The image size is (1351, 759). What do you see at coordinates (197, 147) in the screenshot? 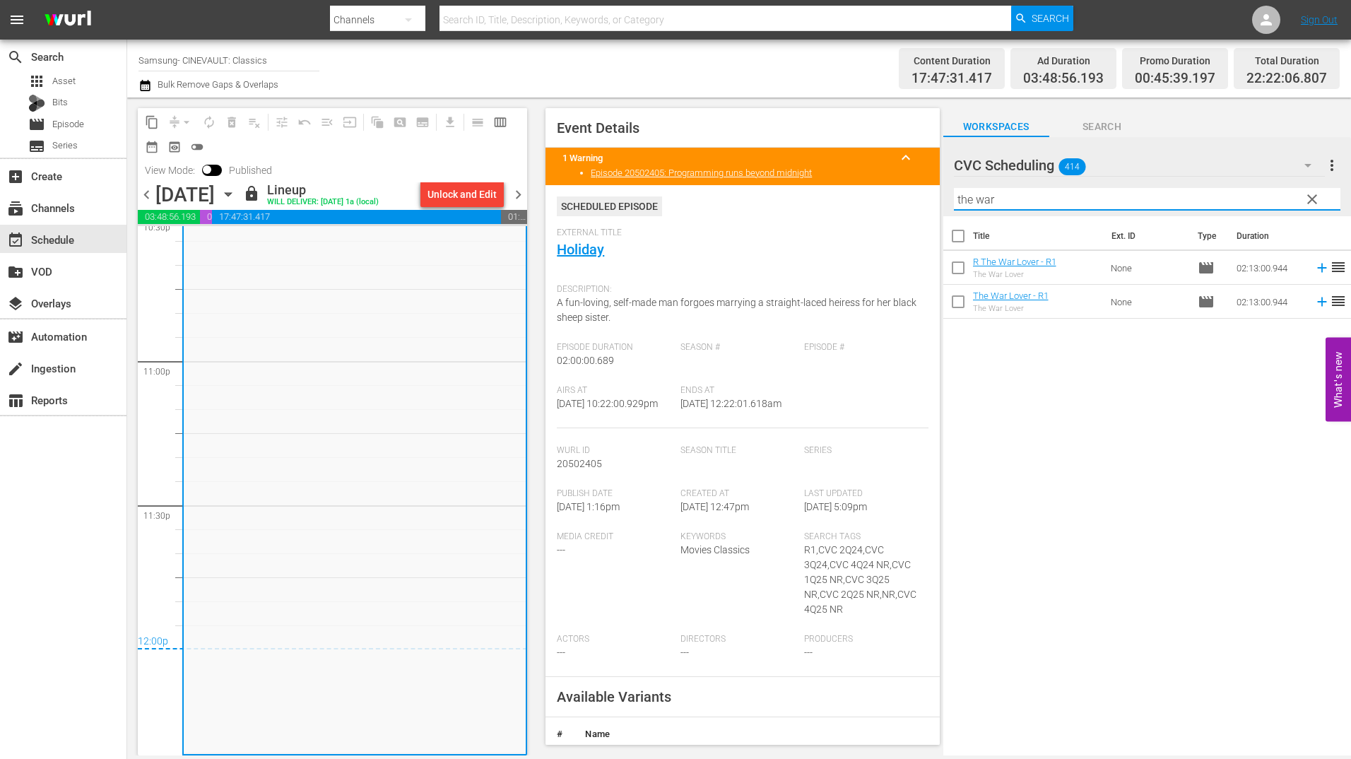
I see `span: 24 hours Lineup View is OFF` at bounding box center [197, 147].